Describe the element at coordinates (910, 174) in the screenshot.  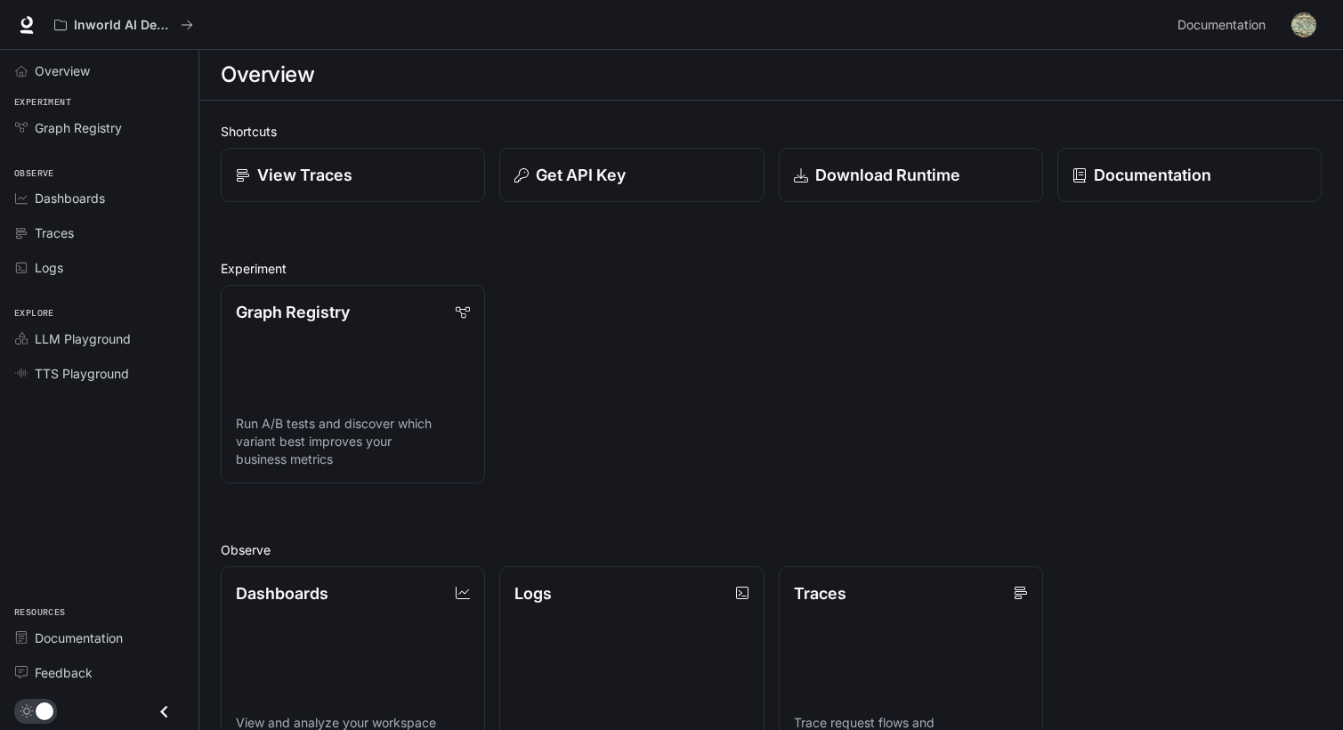
I see `a: Download Runtime` at that location.